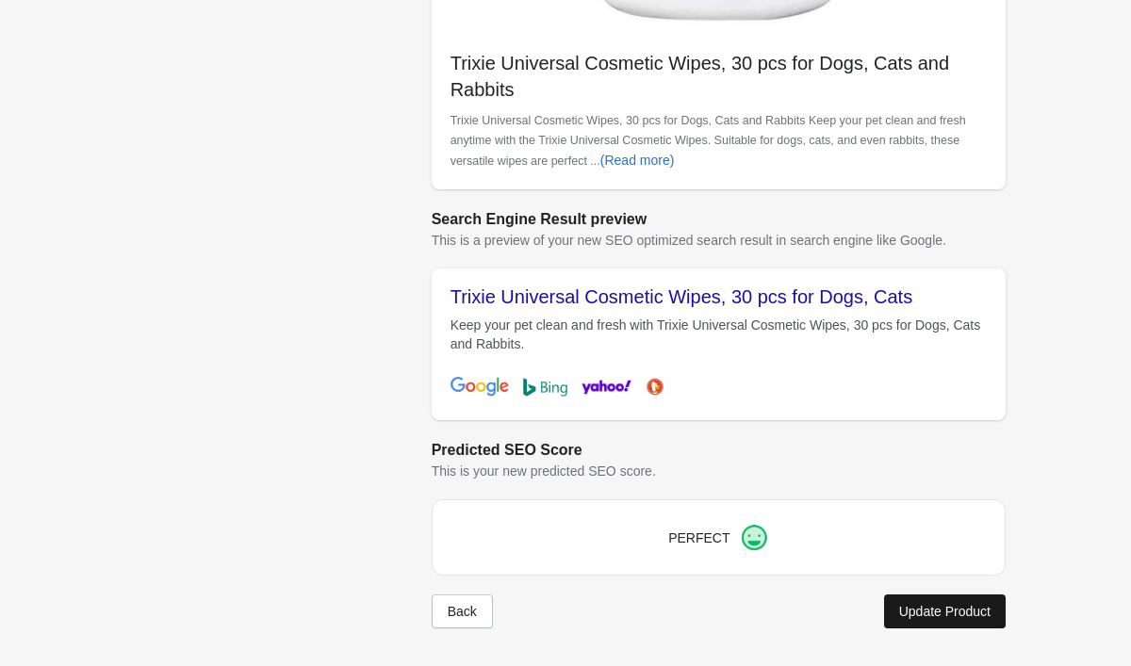 This screenshot has width=1131, height=666. Describe the element at coordinates (754, 537) in the screenshot. I see `img: happy.png` at that location.